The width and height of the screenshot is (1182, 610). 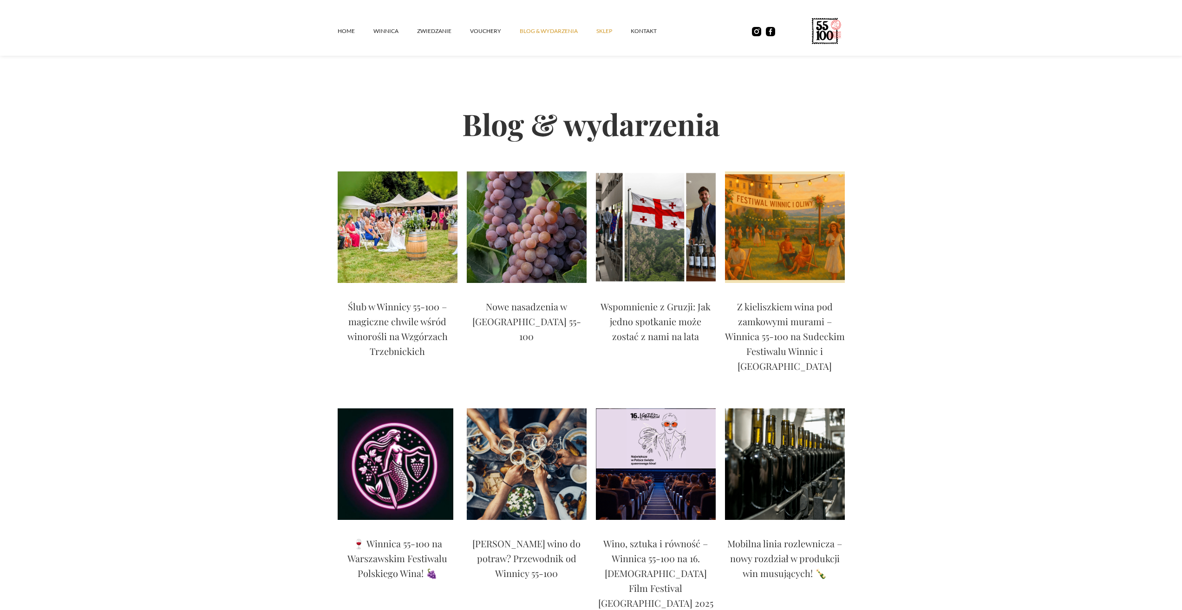 I want to click on a: Blog & Wydarzenia, so click(x=558, y=31).